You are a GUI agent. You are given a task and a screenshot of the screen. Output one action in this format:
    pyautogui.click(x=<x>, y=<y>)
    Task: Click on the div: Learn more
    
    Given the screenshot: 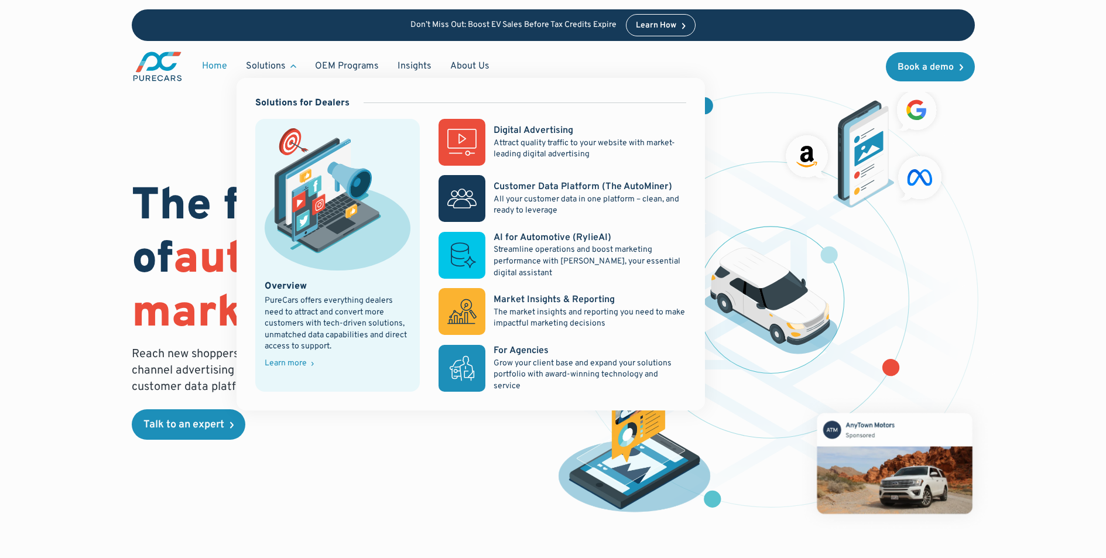 What is the action you would take?
    pyautogui.click(x=286, y=364)
    